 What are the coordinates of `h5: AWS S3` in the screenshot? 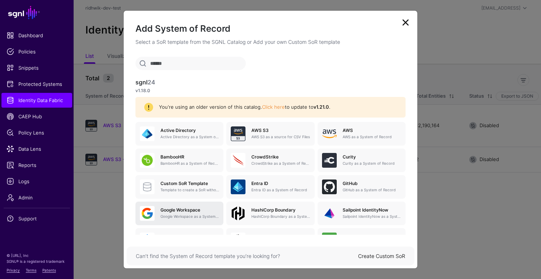 It's located at (280, 130).